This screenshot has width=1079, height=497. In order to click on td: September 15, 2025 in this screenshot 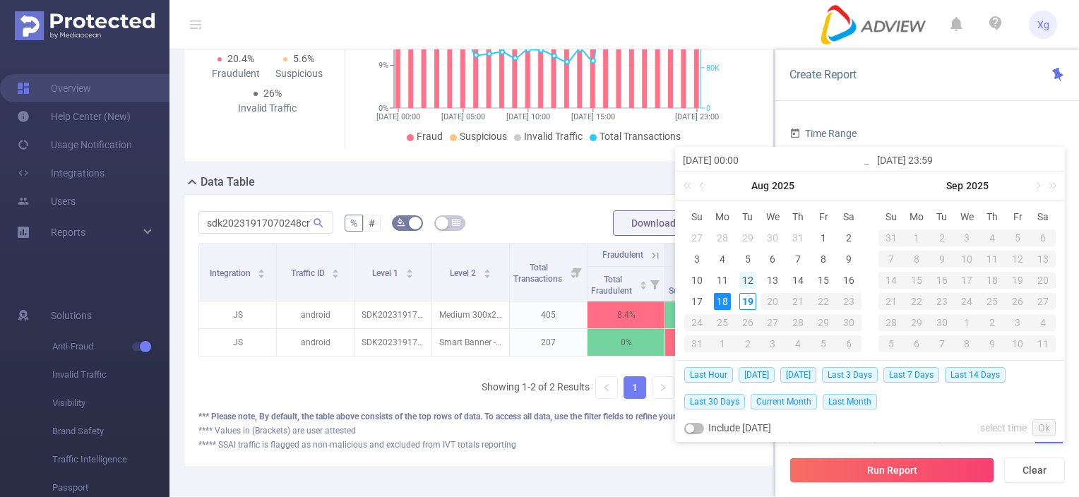, I will do `click(916, 280)`.